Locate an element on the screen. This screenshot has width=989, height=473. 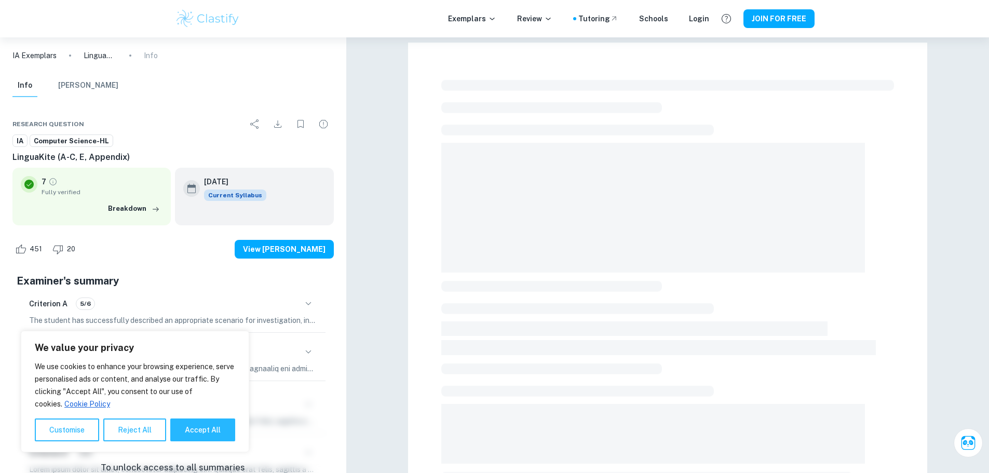
button: Help and Feedback is located at coordinates (726, 19).